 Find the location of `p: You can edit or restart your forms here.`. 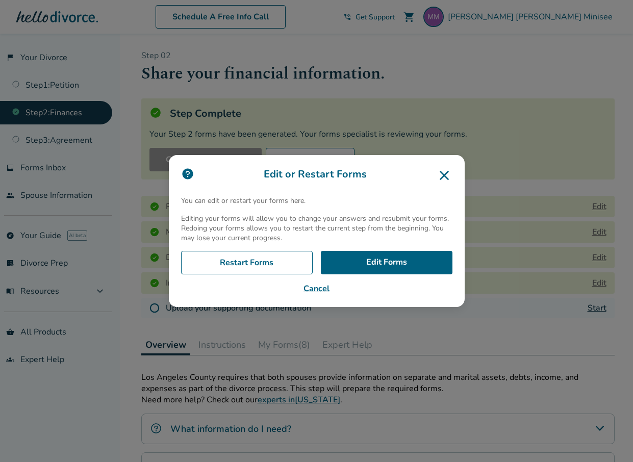

p: You can edit or restart your forms here. is located at coordinates (317, 200).